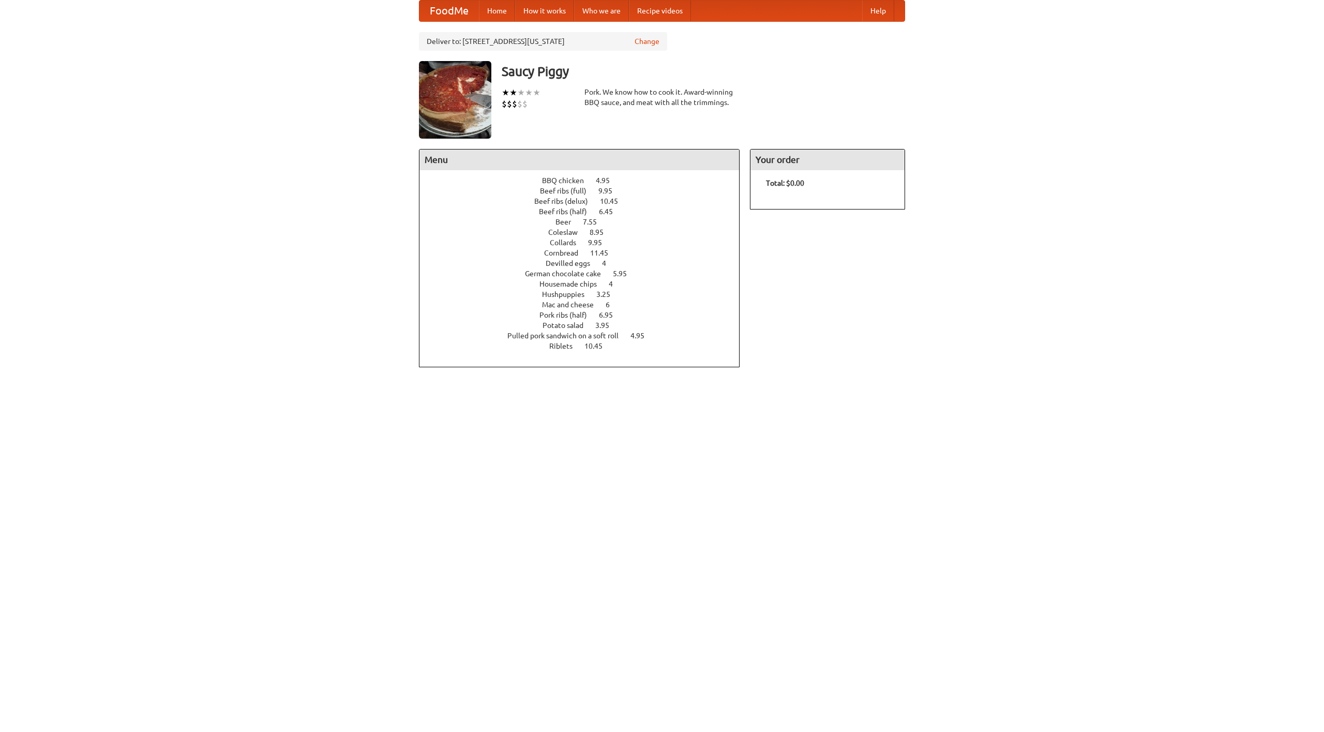 This screenshot has width=1324, height=732. What do you see at coordinates (585, 211) in the screenshot?
I see `a: Beef ribs (half) 6.45` at bounding box center [585, 211].